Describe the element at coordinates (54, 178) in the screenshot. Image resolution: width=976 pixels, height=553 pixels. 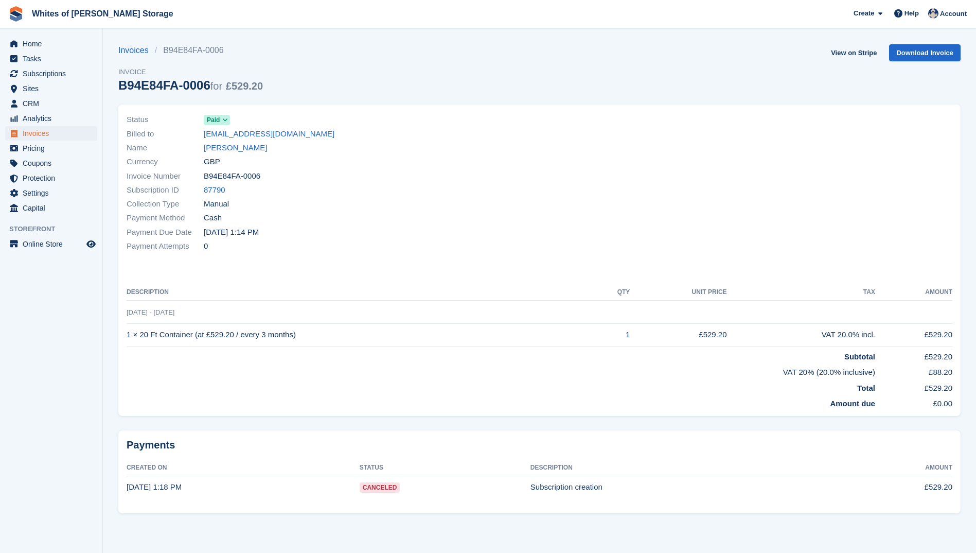
I see `span: Protection` at that location.